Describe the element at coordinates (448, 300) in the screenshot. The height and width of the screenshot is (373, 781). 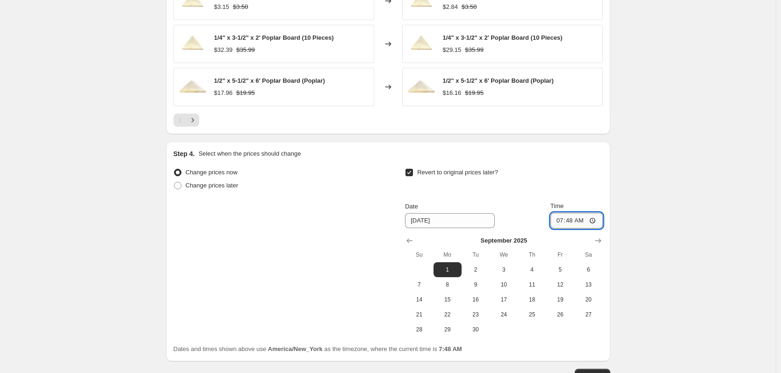
I see `button: Monday September 15 2025` at that location.